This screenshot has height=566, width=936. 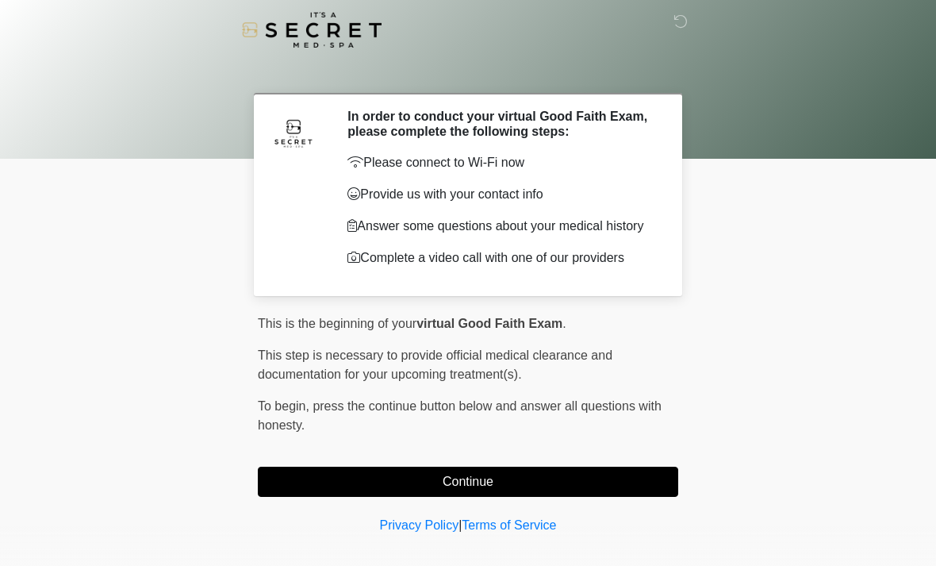 I want to click on p: Please connect to Wi-Fi now, so click(x=501, y=163).